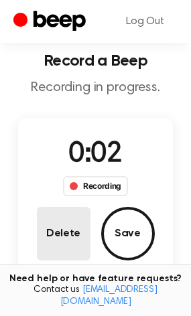 The height and width of the screenshot is (316, 191). What do you see at coordinates (95, 296) in the screenshot?
I see `span: Contact us` at bounding box center [95, 296].